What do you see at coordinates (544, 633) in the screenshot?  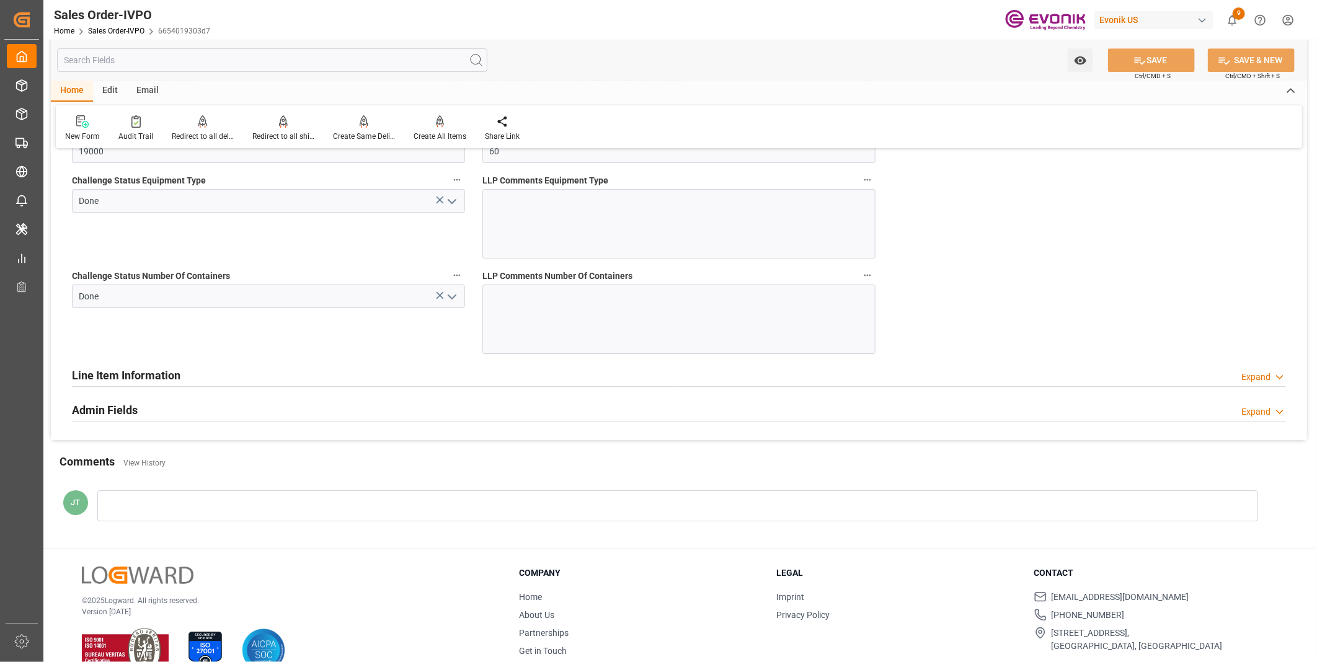 I see `a: Partnerships` at bounding box center [544, 633].